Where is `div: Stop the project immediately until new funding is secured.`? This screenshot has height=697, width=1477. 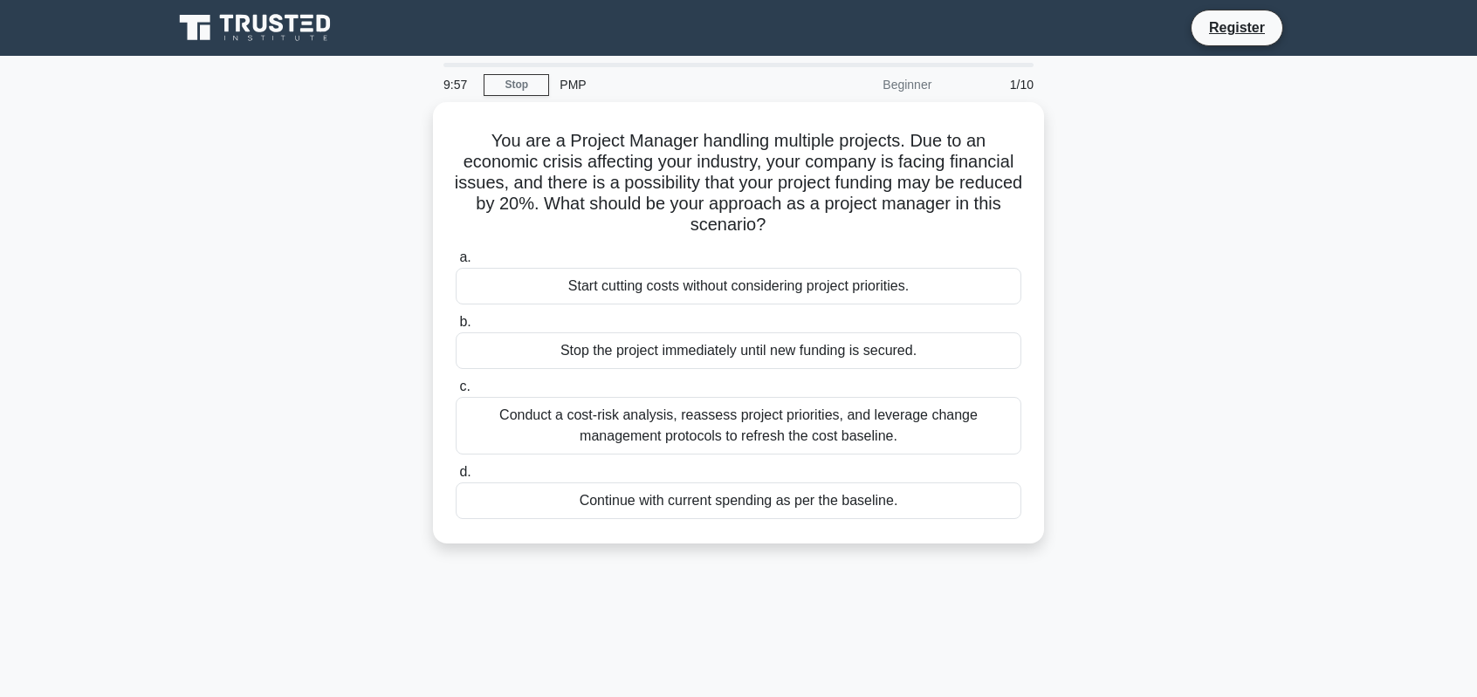 div: Stop the project immediately until new funding is secured. is located at coordinates (738, 351).